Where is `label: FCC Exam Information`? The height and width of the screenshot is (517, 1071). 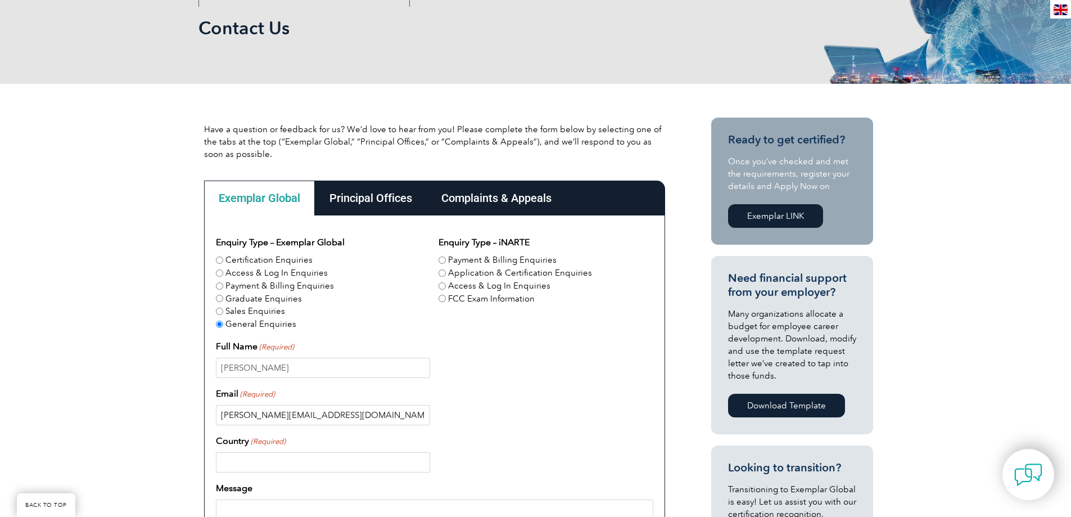 label: FCC Exam Information is located at coordinates (491, 299).